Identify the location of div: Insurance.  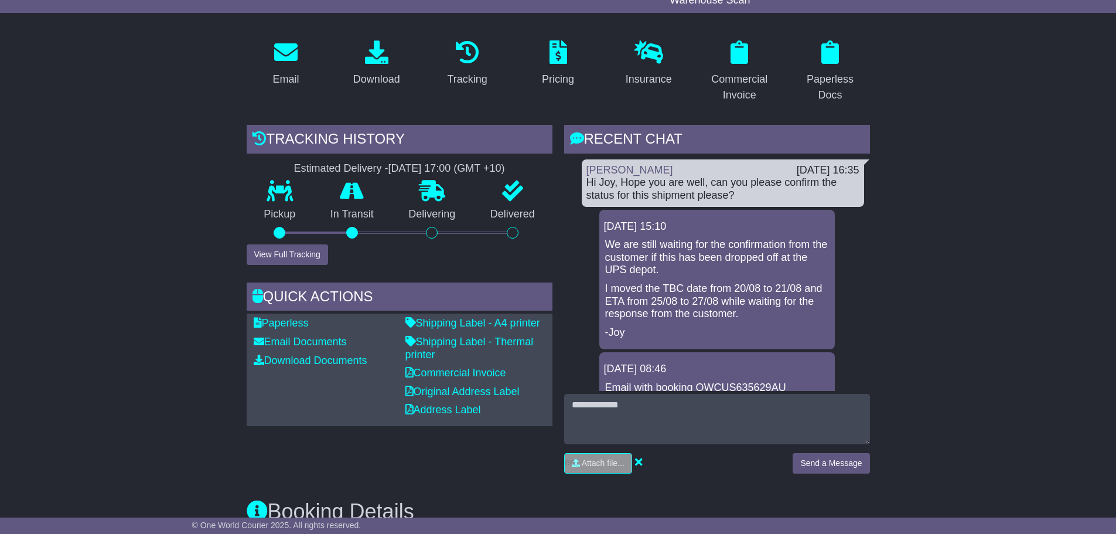
(648, 79).